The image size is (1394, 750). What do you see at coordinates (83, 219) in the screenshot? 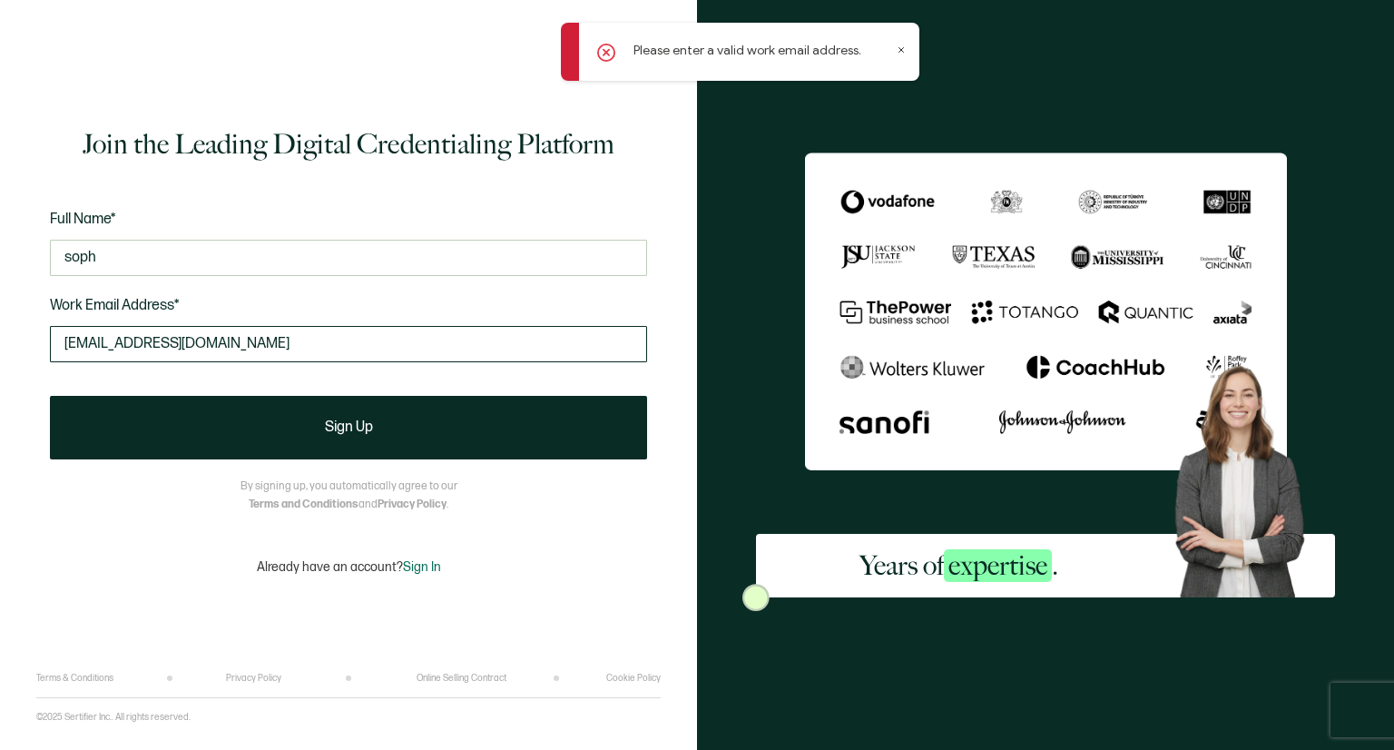
I see `span: Full Name*` at bounding box center [83, 219].